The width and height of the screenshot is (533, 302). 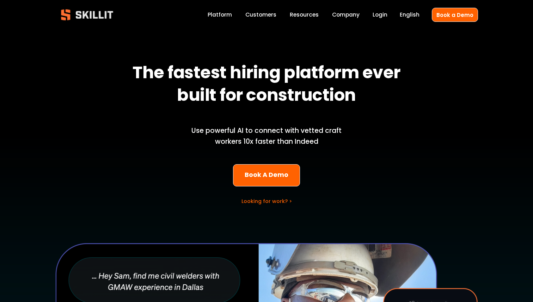 I want to click on a: Skillit, so click(x=87, y=15).